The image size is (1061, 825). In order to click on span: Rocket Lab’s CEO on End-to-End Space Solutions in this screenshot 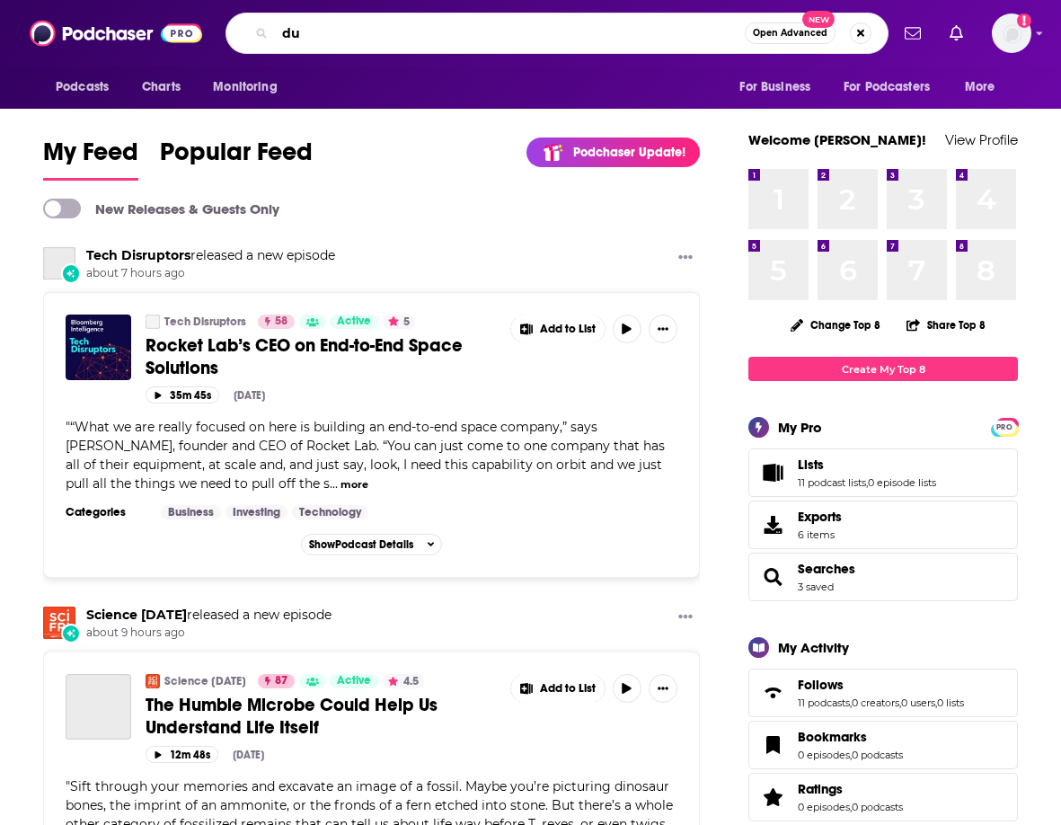, I will do `click(304, 357)`.